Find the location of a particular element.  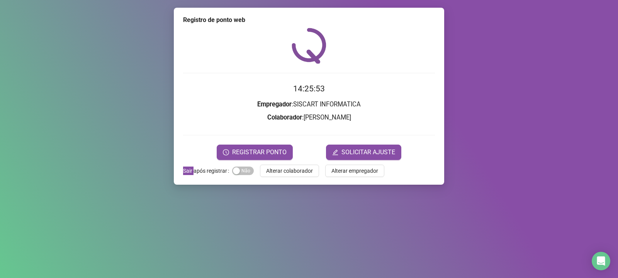

button: editSOLICITAR AJUSTE is located at coordinates (363, 153).